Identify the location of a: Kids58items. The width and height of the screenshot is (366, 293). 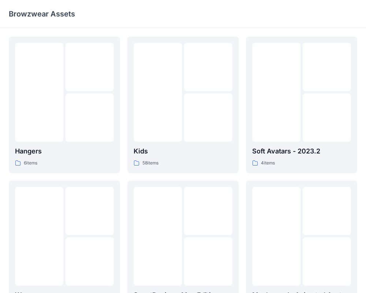
(183, 105).